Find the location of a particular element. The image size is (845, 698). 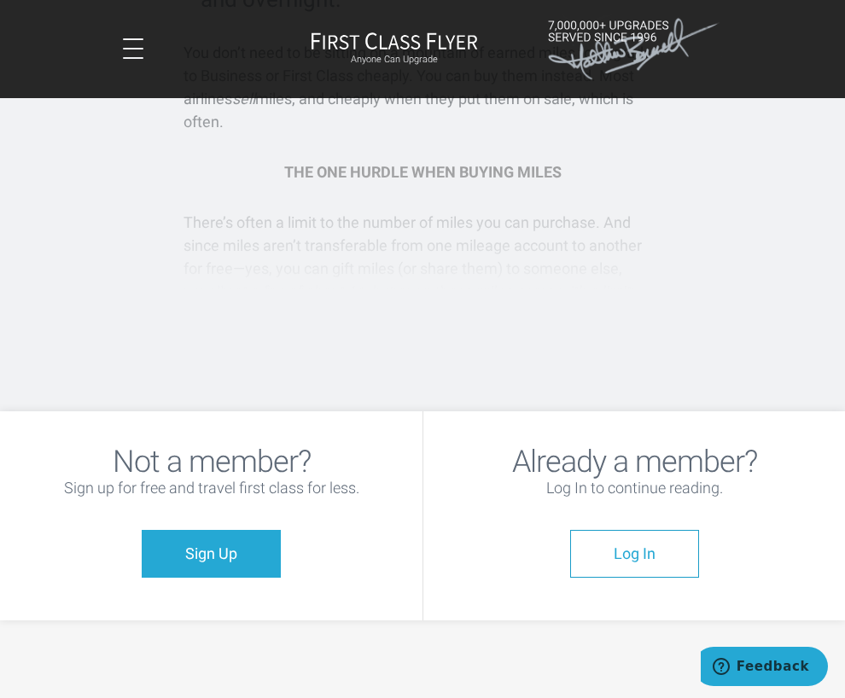

span: Log In is located at coordinates (634, 553).